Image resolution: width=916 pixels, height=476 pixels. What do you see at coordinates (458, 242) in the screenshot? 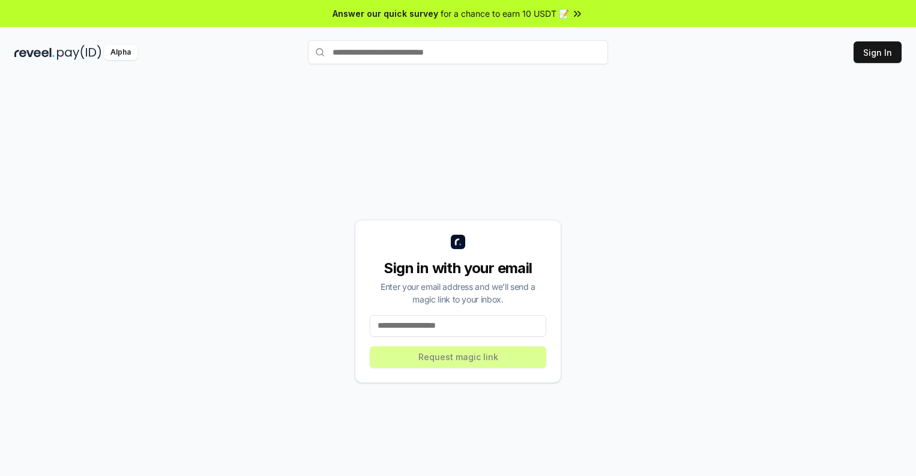
I see `img: logo_small` at bounding box center [458, 242].